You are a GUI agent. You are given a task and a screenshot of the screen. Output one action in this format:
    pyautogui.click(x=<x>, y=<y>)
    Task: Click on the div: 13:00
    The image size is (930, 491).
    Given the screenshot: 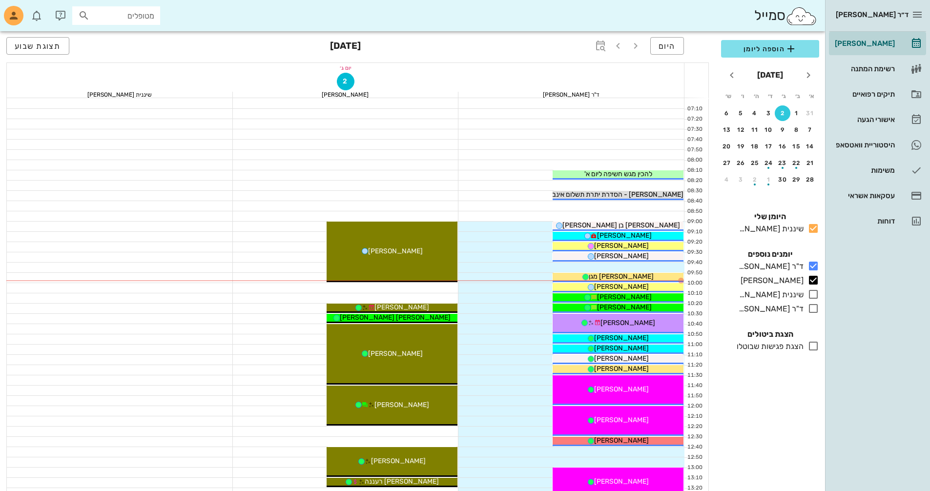 What is the action you would take?
    pyautogui.click(x=695, y=468)
    